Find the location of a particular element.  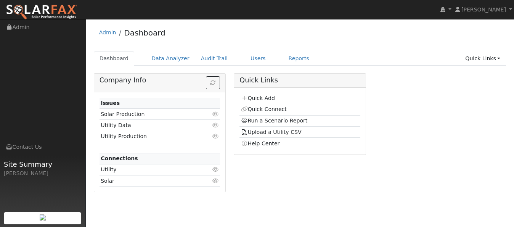

span: Site Summary is located at coordinates (43, 164).